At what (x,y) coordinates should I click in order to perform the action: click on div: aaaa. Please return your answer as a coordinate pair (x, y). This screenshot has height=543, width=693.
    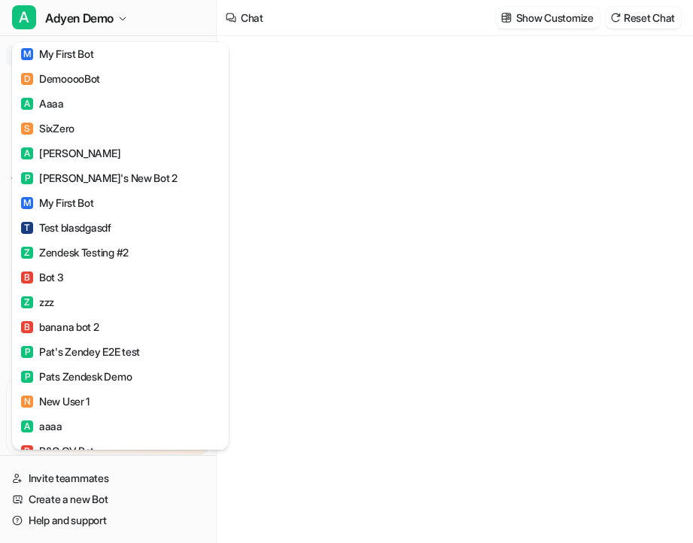
    Looking at the image, I should click on (41, 426).